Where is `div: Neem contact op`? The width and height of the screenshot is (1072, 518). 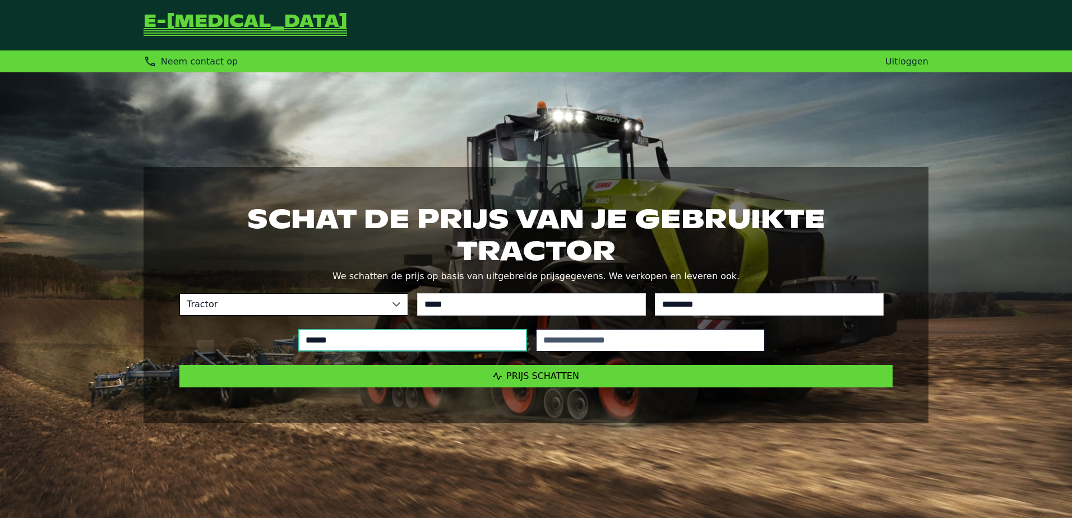 div: Neem contact op is located at coordinates (191, 61).